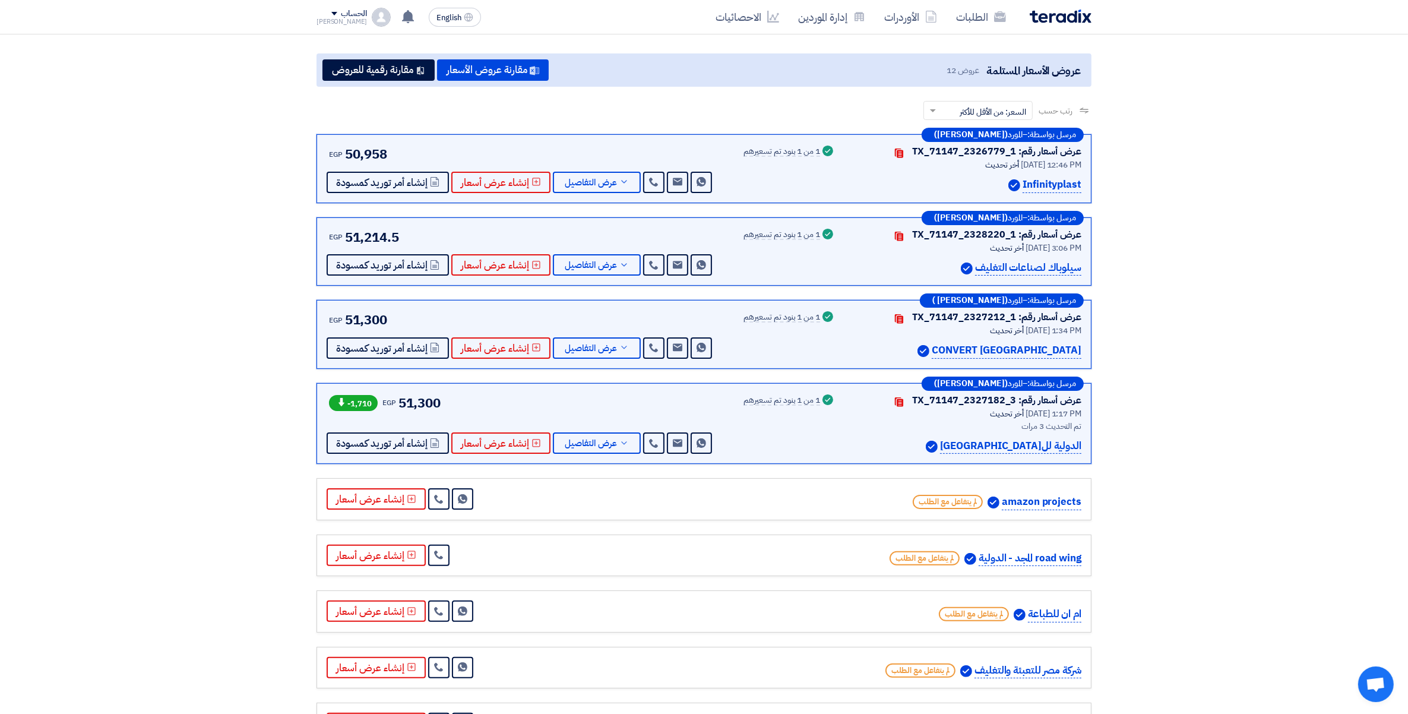 This screenshot has width=1408, height=714. Describe the element at coordinates (831, 17) in the screenshot. I see `a: إدارة الموردين` at that location.